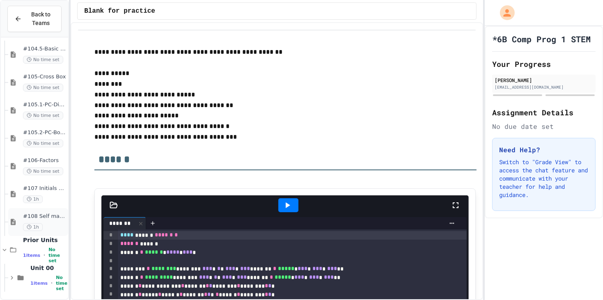 The image size is (603, 300). I want to click on span: #108 Self made review (15pts), so click(45, 216).